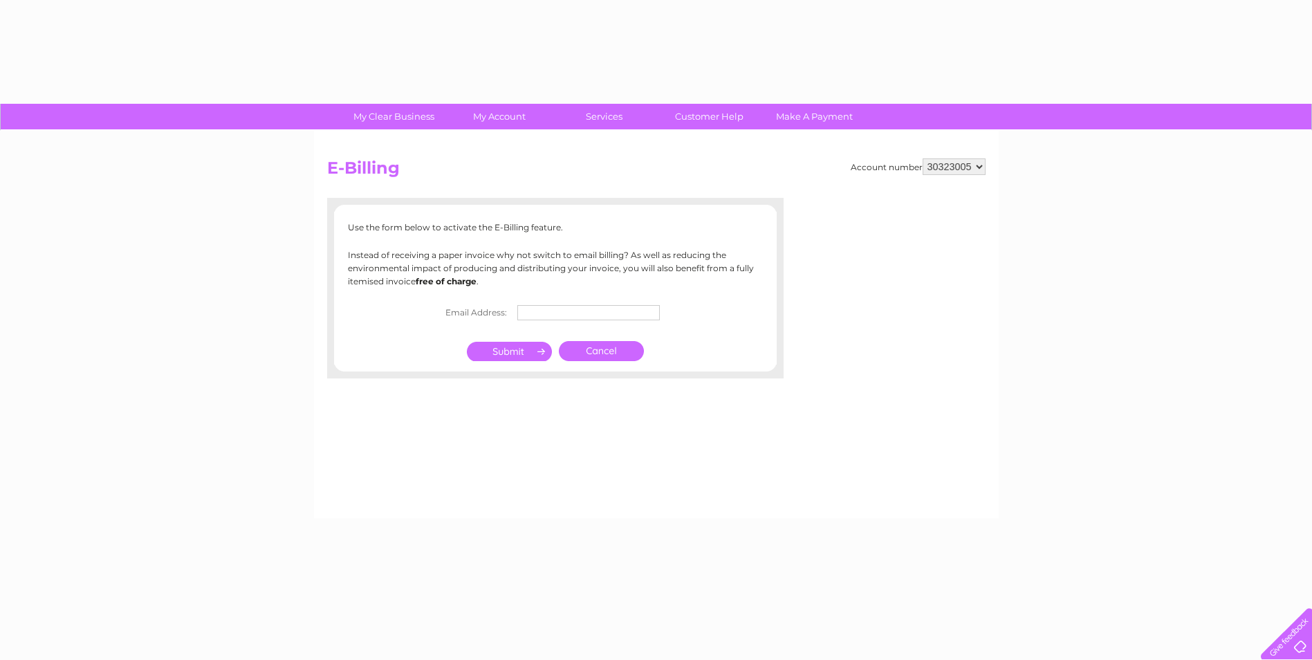  Describe the element at coordinates (656, 171) in the screenshot. I see `h2: E-Billing` at that location.